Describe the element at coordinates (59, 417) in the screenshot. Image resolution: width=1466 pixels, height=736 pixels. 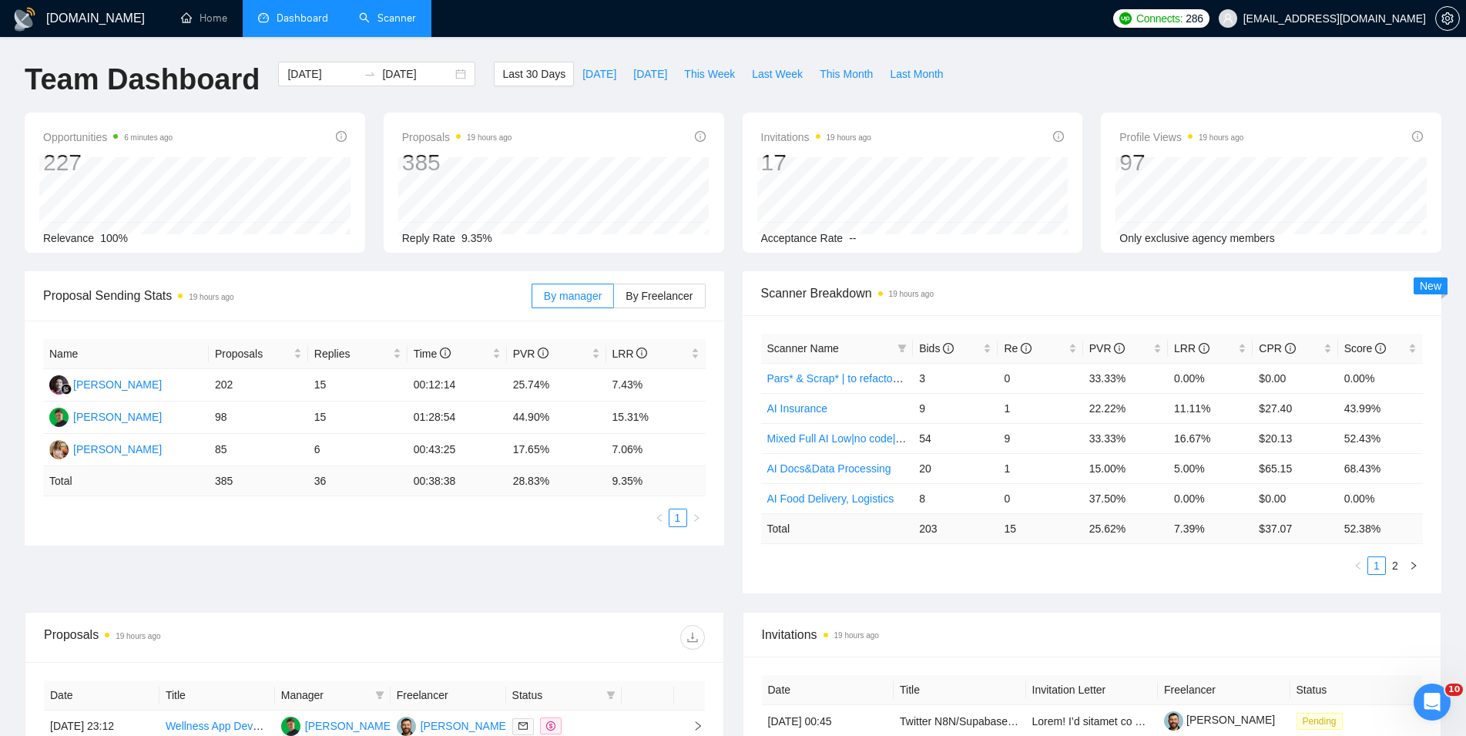
I see `img: MB` at that location.